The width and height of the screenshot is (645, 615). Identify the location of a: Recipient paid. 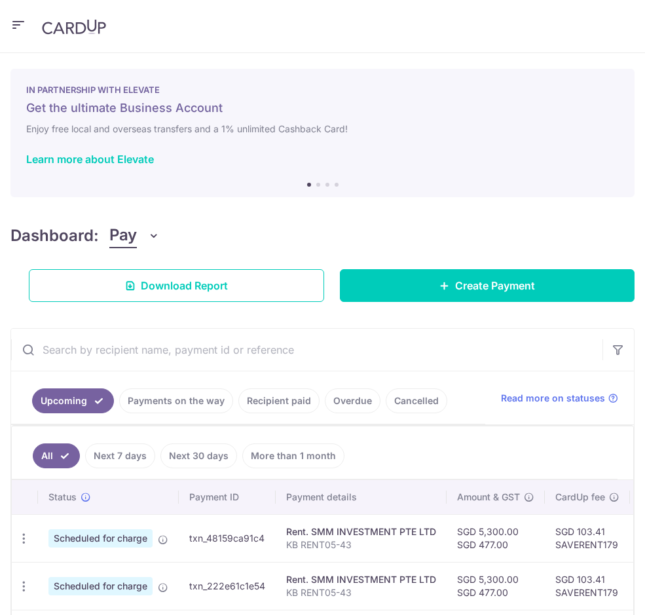
(279, 401).